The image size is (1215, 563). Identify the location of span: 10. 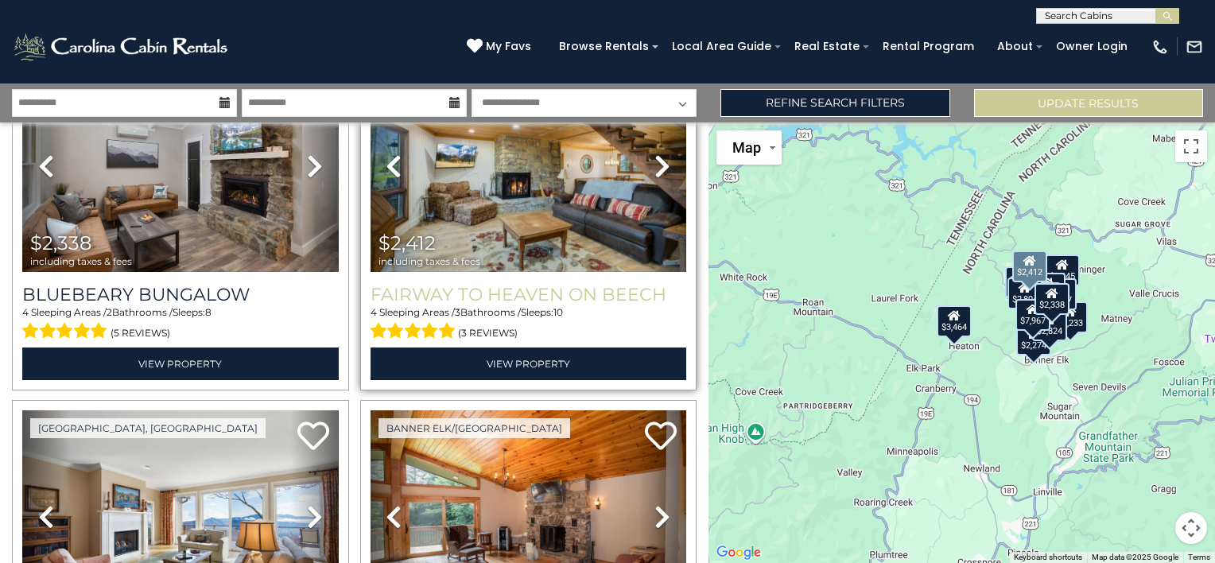
(558, 312).